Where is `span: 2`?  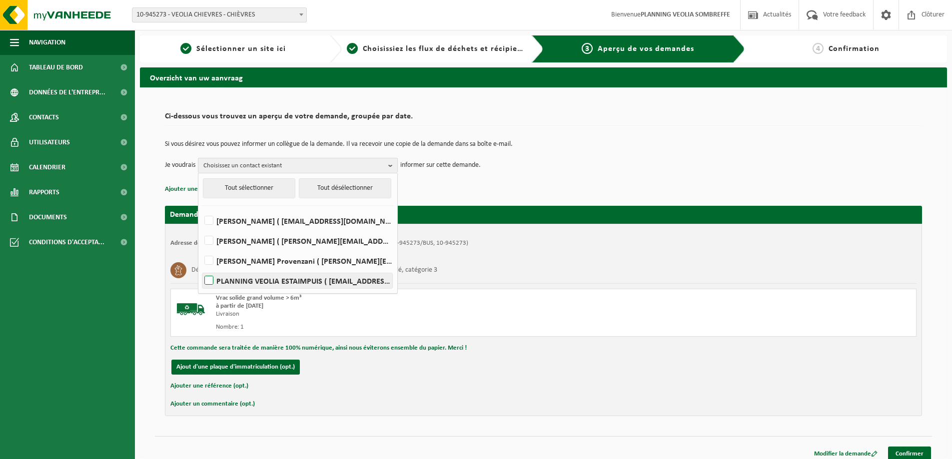 span: 2 is located at coordinates (352, 48).